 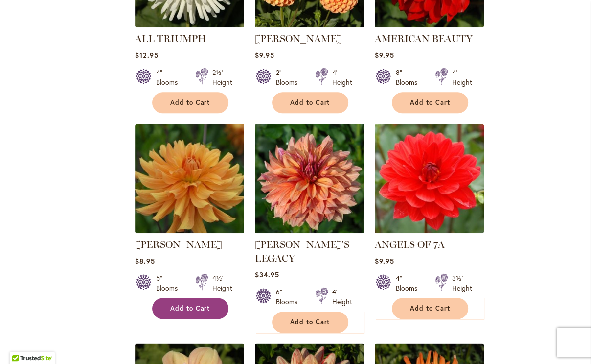 What do you see at coordinates (222, 77) in the screenshot?
I see `div: 2½' Height` at bounding box center [222, 77].